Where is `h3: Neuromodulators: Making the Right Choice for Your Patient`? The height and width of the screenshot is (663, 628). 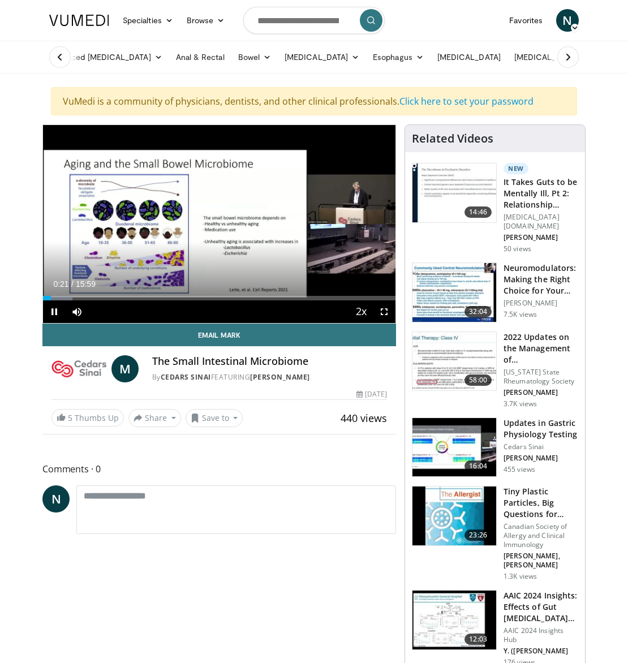 h3: Neuromodulators: Making the Right Choice for Your Patient is located at coordinates (541, 279).